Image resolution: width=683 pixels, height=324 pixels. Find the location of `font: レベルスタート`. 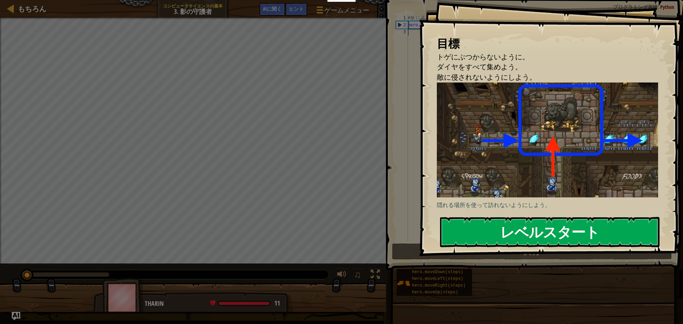

font: レベルスタート is located at coordinates (549, 232).